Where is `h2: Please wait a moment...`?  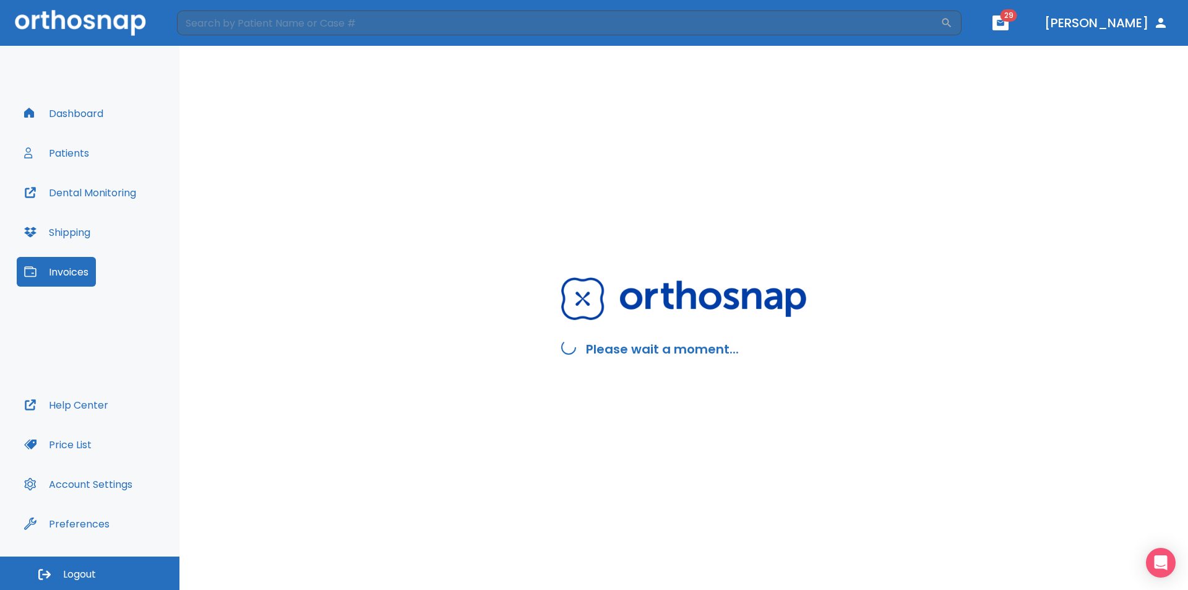 h2: Please wait a moment... is located at coordinates (662, 349).